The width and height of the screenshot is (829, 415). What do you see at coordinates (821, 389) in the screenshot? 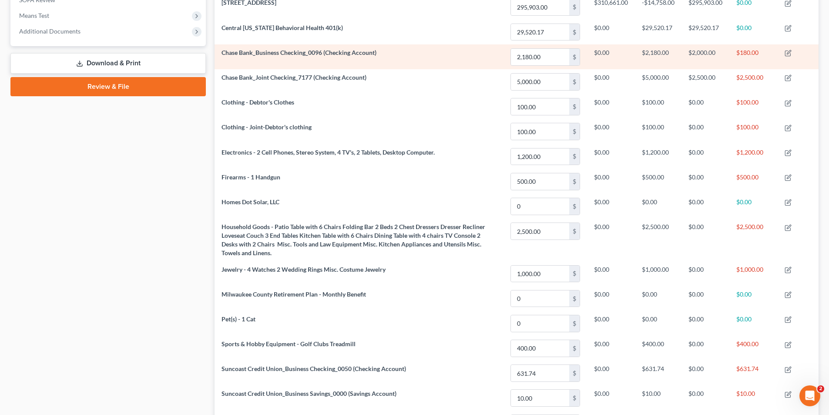
I see `span: 2` at bounding box center [821, 389].